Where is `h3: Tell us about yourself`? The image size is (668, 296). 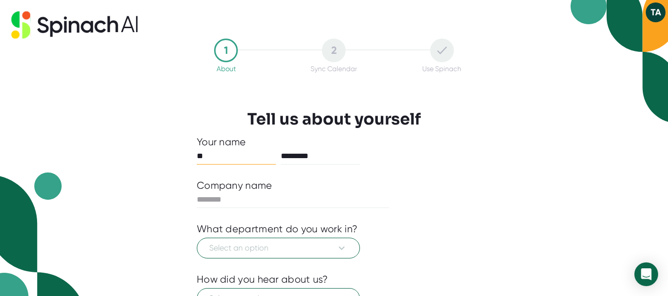
h3: Tell us about yourself is located at coordinates (334, 119).